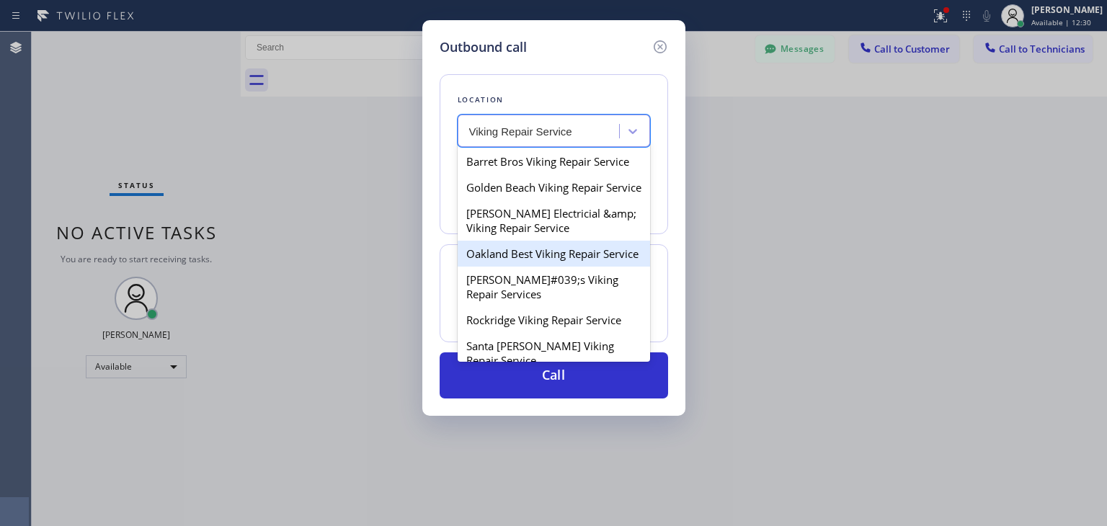 The image size is (1107, 526). What do you see at coordinates (553, 99) in the screenshot?
I see `div: Location` at bounding box center [553, 99].